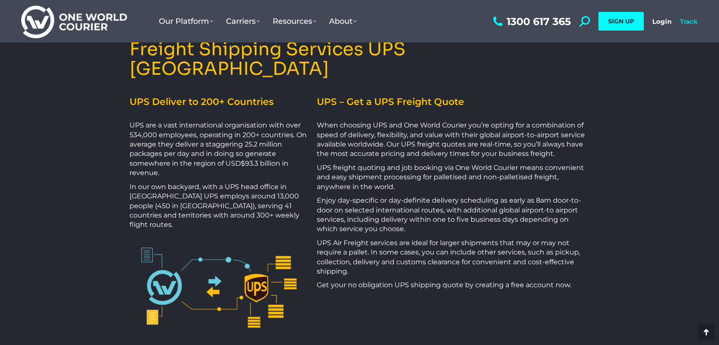  What do you see at coordinates (219, 149) in the screenshot?
I see `p: UPS are a vast international organisation with over 534,000 employees, operating in 200+ countrie...` at bounding box center [219, 149].